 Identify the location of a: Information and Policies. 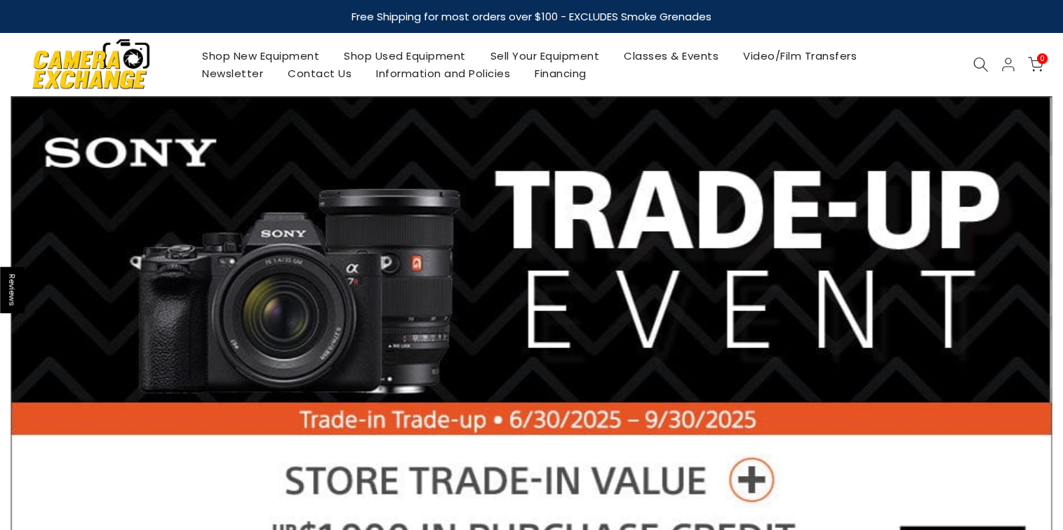
(443, 73).